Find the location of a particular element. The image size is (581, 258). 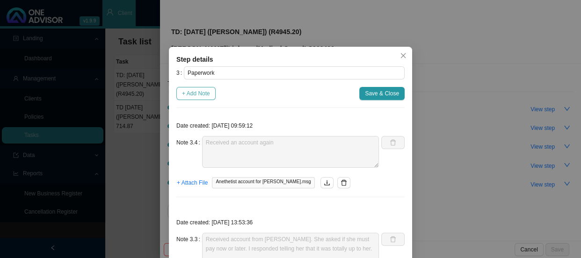

span: delete is located at coordinates (344, 183).